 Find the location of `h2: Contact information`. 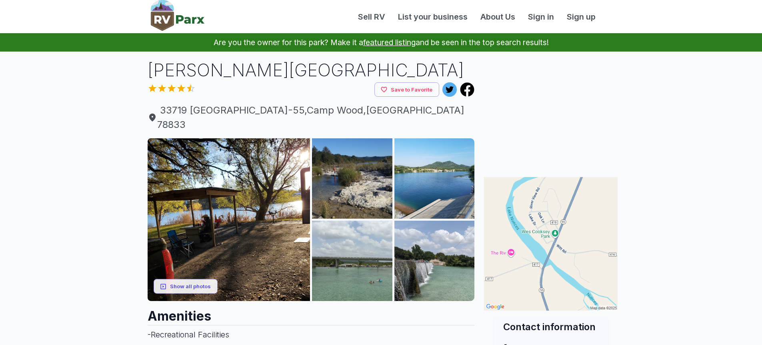

h2: Contact information is located at coordinates (551, 327).